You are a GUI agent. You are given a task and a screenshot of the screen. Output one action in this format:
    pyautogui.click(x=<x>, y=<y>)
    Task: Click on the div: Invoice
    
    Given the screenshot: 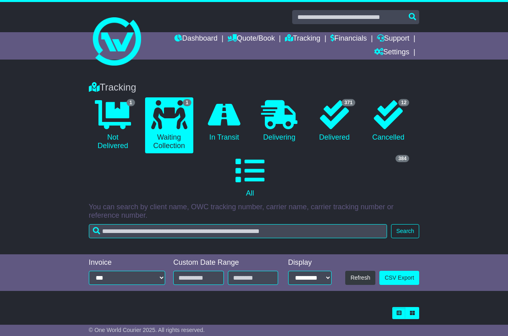 What is the action you would take?
    pyautogui.click(x=127, y=262)
    